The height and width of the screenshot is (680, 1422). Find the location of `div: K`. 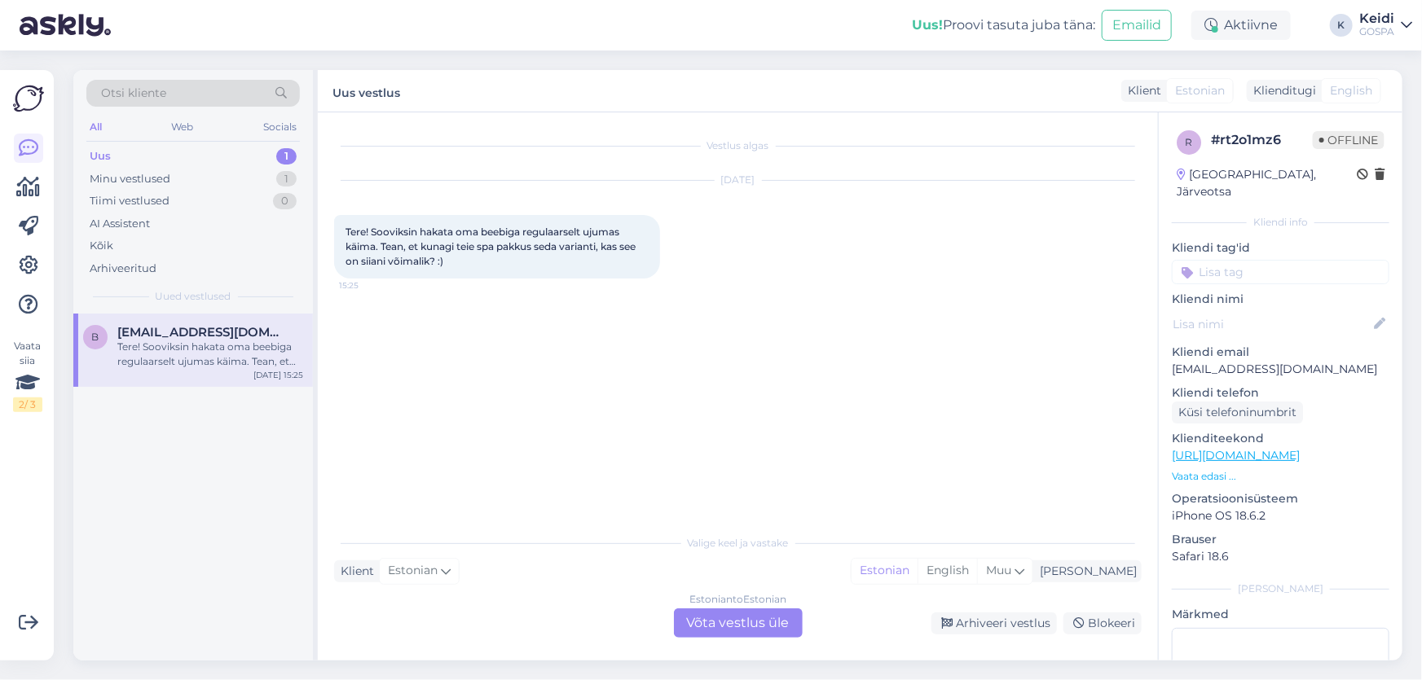

div: K is located at coordinates (1341, 25).